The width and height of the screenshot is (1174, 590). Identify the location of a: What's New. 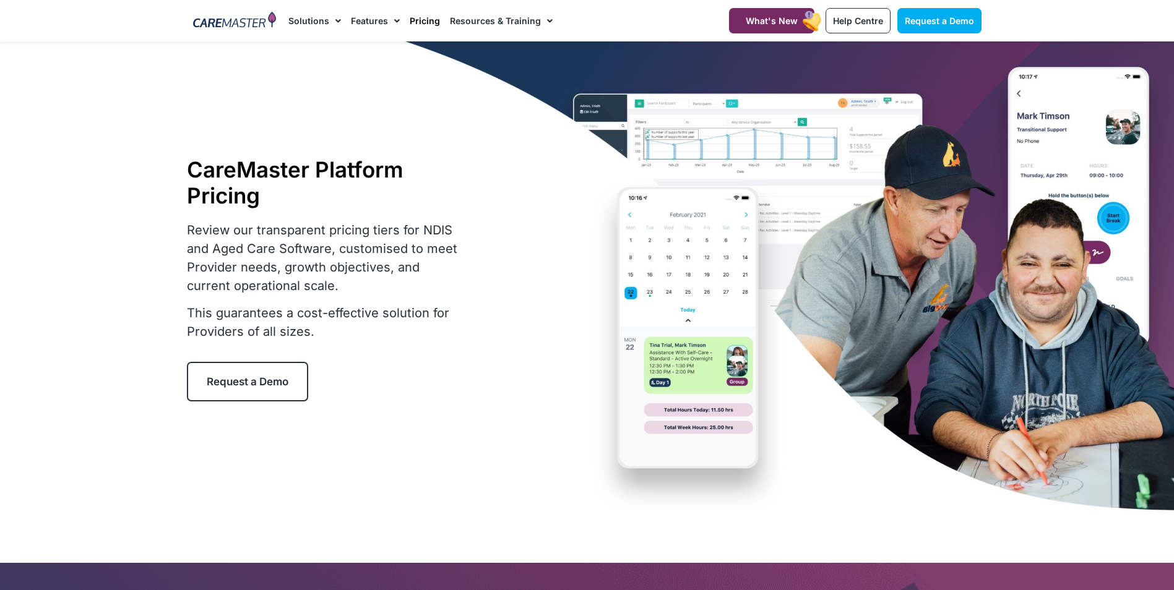
(772, 20).